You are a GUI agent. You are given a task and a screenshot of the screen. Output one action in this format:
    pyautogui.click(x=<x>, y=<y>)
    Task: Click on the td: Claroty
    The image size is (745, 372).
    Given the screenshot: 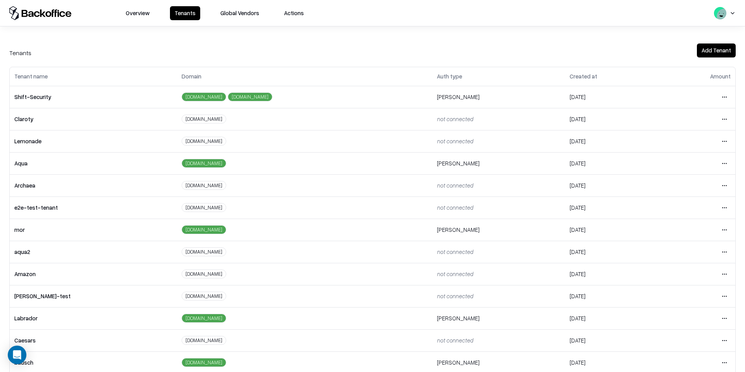 What is the action you would take?
    pyautogui.click(x=93, y=119)
    